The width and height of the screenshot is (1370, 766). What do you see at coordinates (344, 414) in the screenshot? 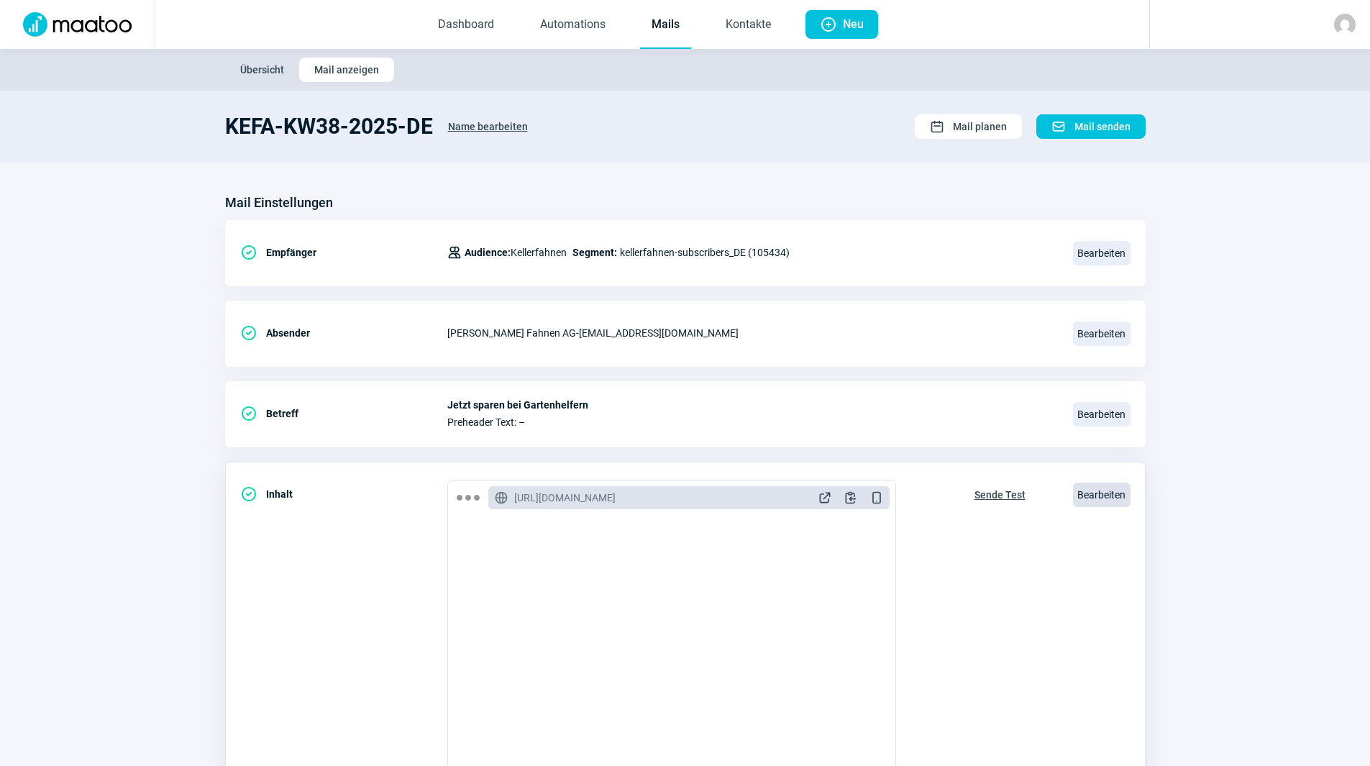
I see `div: Betreff` at bounding box center [344, 414].